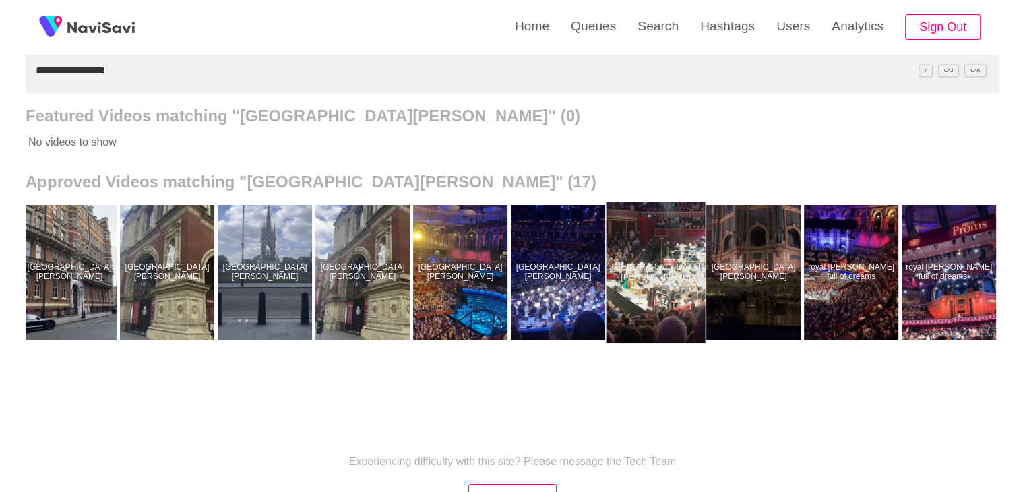 The width and height of the screenshot is (1025, 492). Describe the element at coordinates (949, 70) in the screenshot. I see `span: C^J` at that location.